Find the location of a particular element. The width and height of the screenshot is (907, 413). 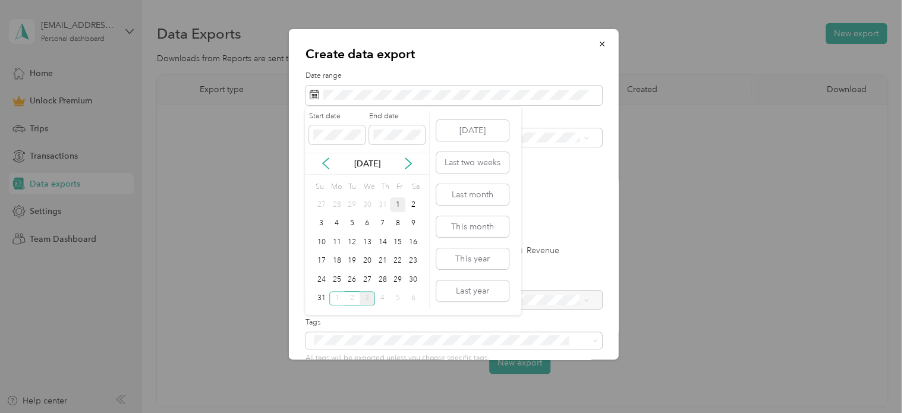

div: Th is located at coordinates (384, 187).